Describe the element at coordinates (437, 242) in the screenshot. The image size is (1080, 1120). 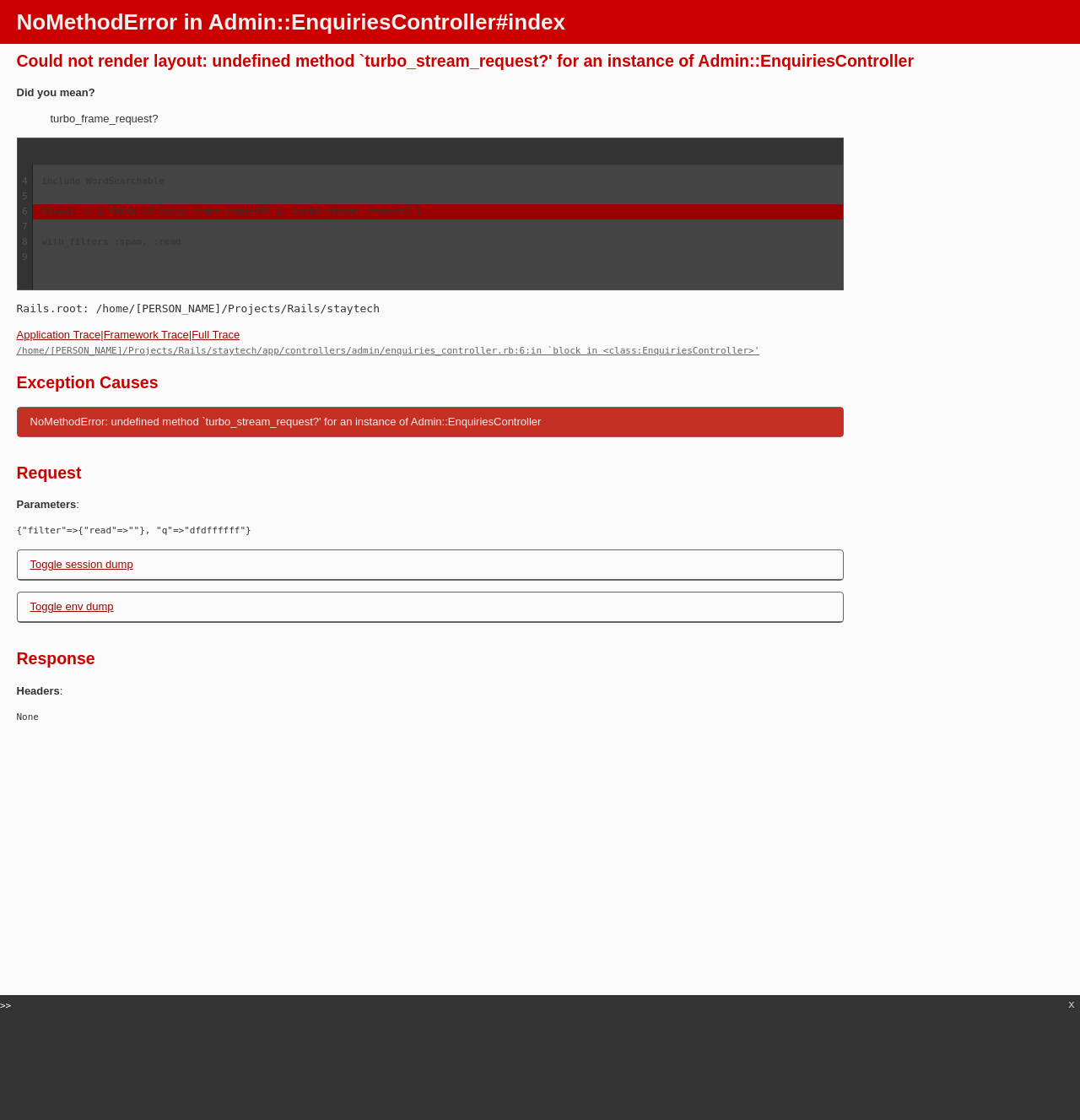
I see `div: with_filters :spam, :read` at that location.